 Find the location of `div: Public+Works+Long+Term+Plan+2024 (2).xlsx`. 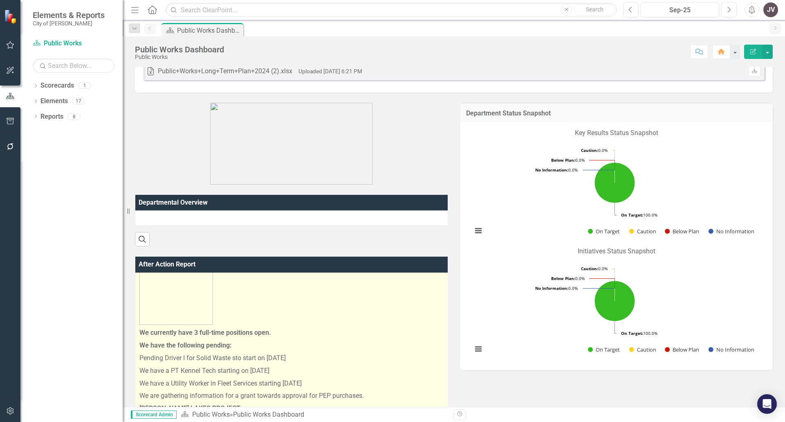

div: Public+Works+Long+Term+Plan+2024 (2).xlsx is located at coordinates (225, 71).